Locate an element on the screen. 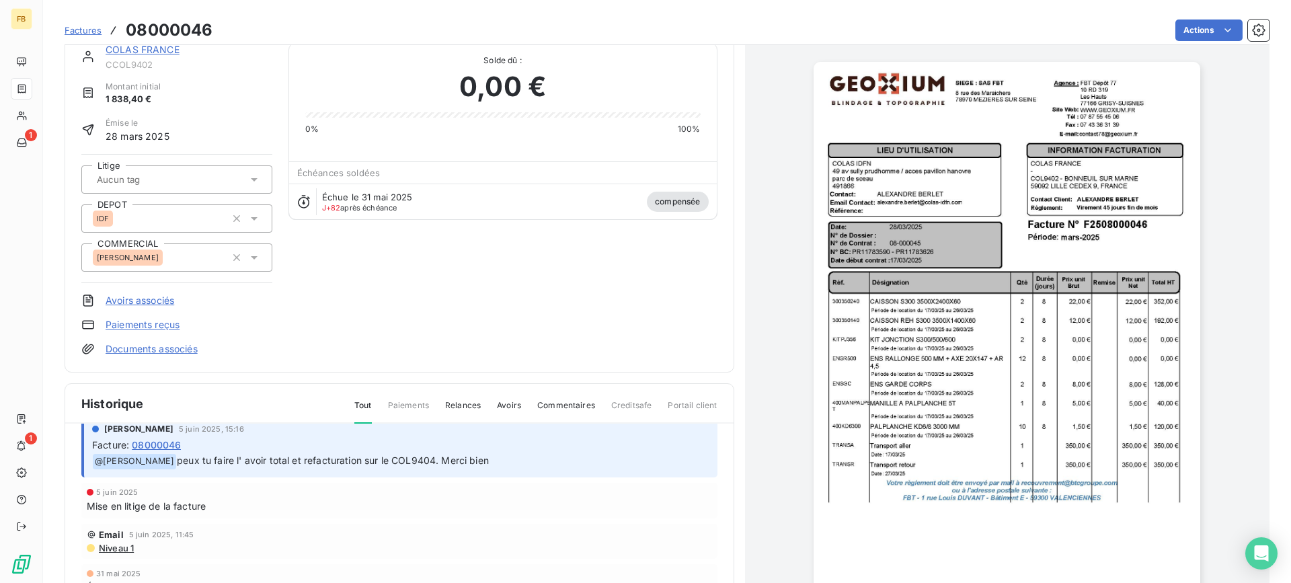 This screenshot has height=583, width=1291. span: Paiements is located at coordinates (408, 411).